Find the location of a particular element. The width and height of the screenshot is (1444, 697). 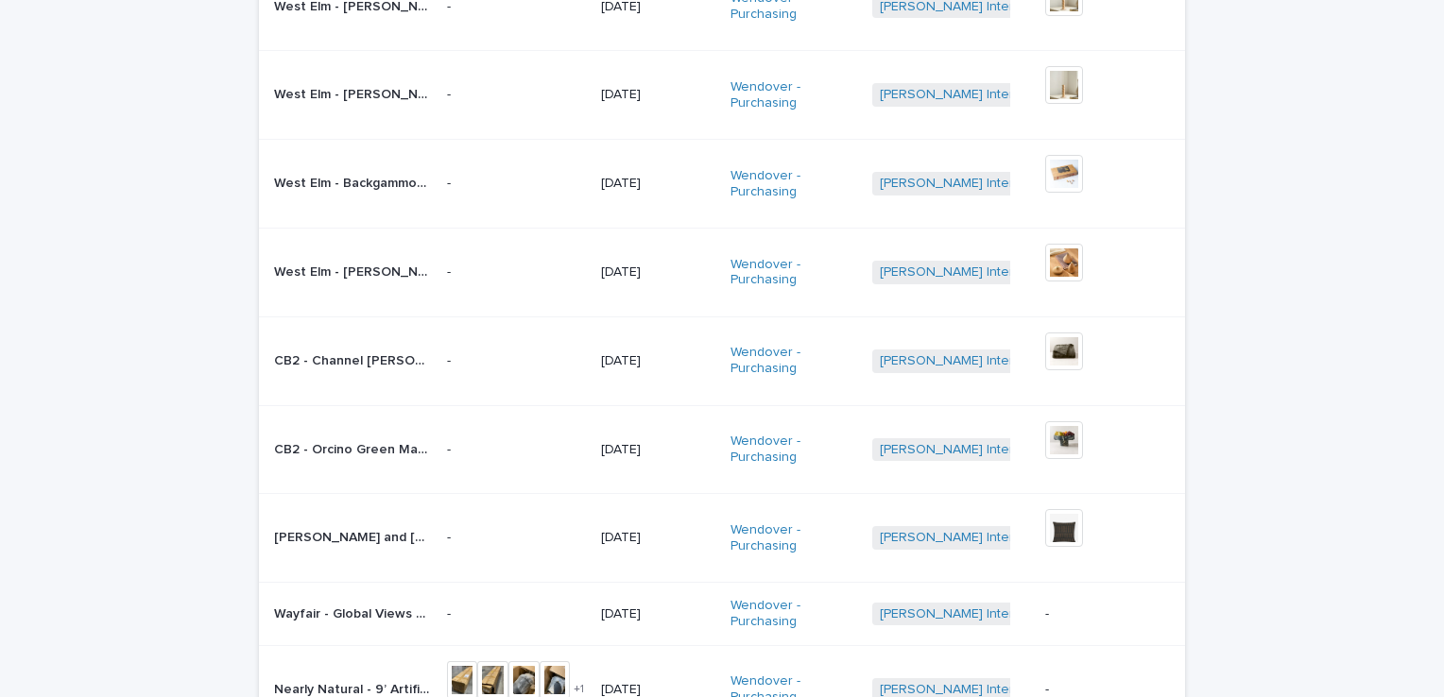

p: Wayfair - Global Views S/5 Mini Chinoise Vases - Matte Black SKU GV-4.80150 | 77282 is located at coordinates (354, 612).